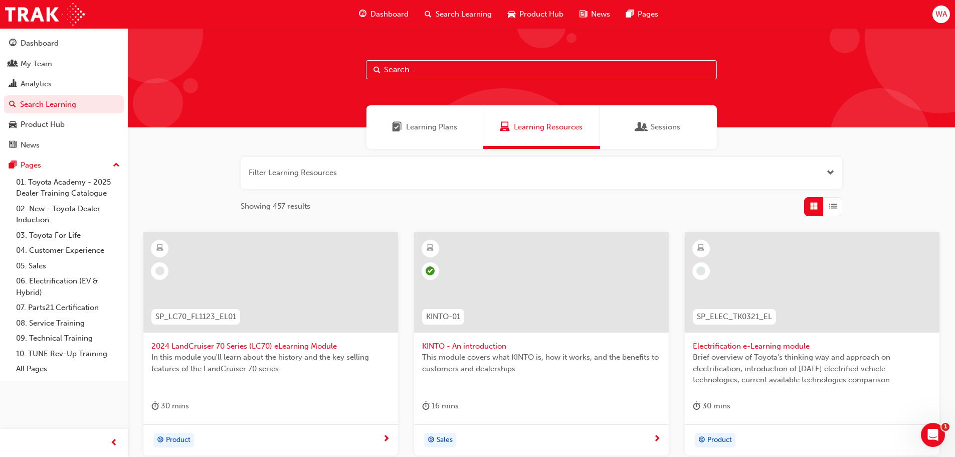 The height and width of the screenshot is (457, 955). What do you see at coordinates (271, 362) in the screenshot?
I see `span: In this module you'll learn about the history and the key selling features of the LandCruiser 70 ...` at bounding box center [271, 362].